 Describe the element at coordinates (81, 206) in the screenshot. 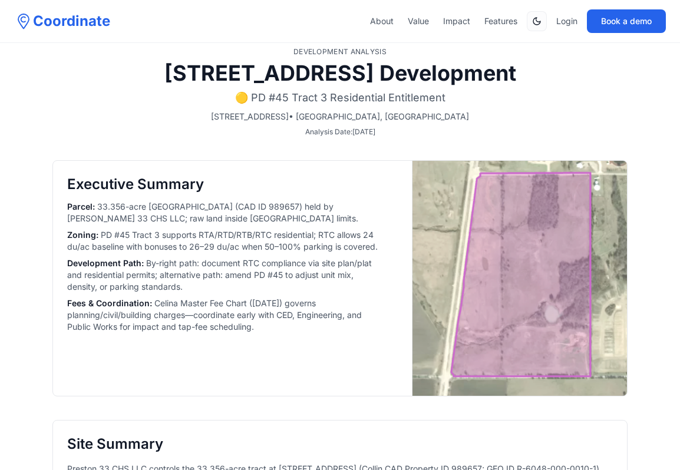

I see `span: Parcel :` at that location.